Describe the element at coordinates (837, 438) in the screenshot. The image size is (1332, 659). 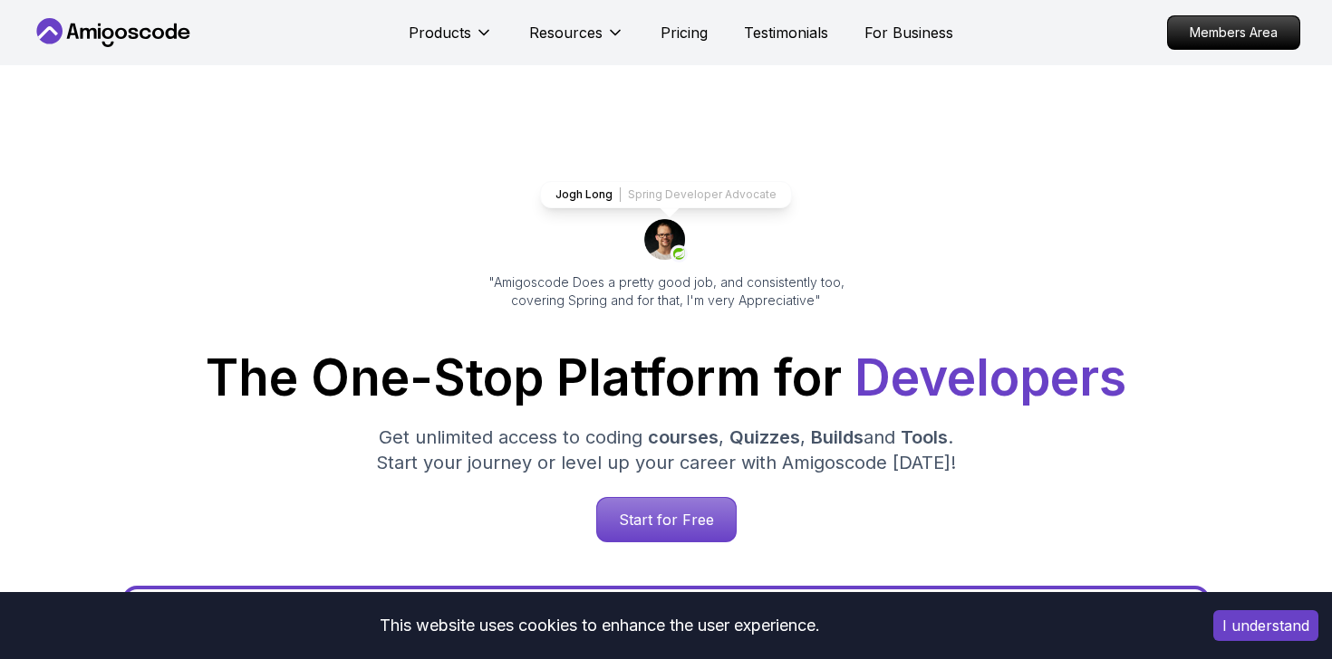
I see `span: Builds` at that location.